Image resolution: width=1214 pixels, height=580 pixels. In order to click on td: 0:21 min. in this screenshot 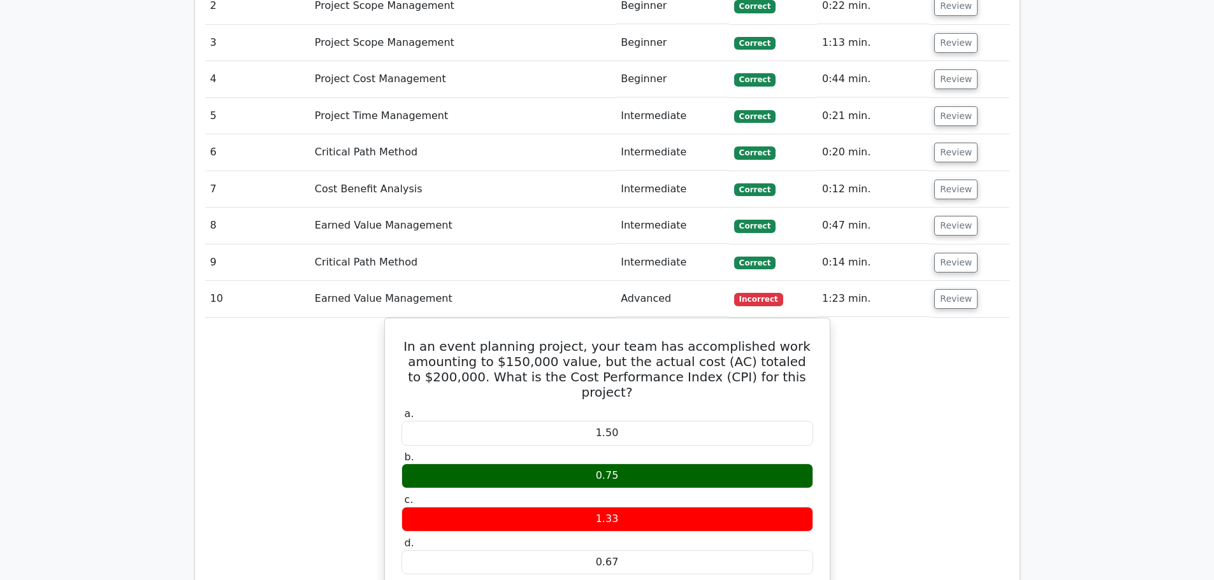, I will do `click(873, 116)`.